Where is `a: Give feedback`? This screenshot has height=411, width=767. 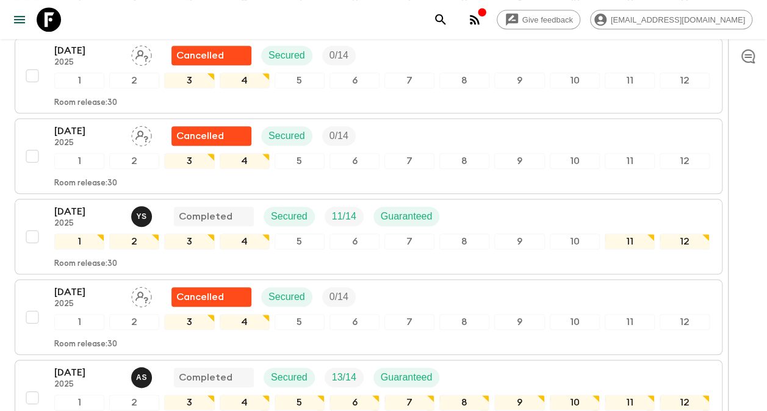
a: Give feedback is located at coordinates (538, 20).